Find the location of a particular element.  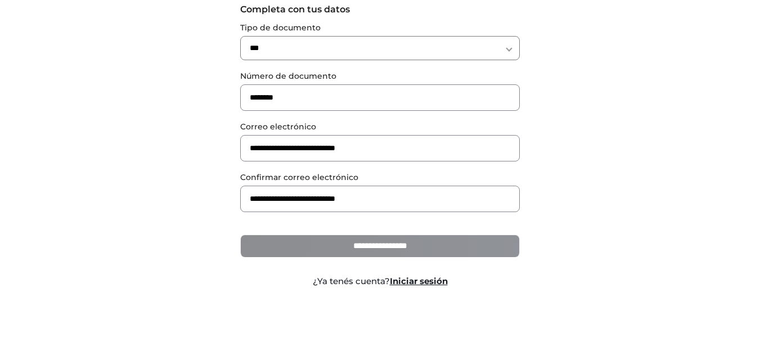

label: Tipo de documento is located at coordinates (380, 28).